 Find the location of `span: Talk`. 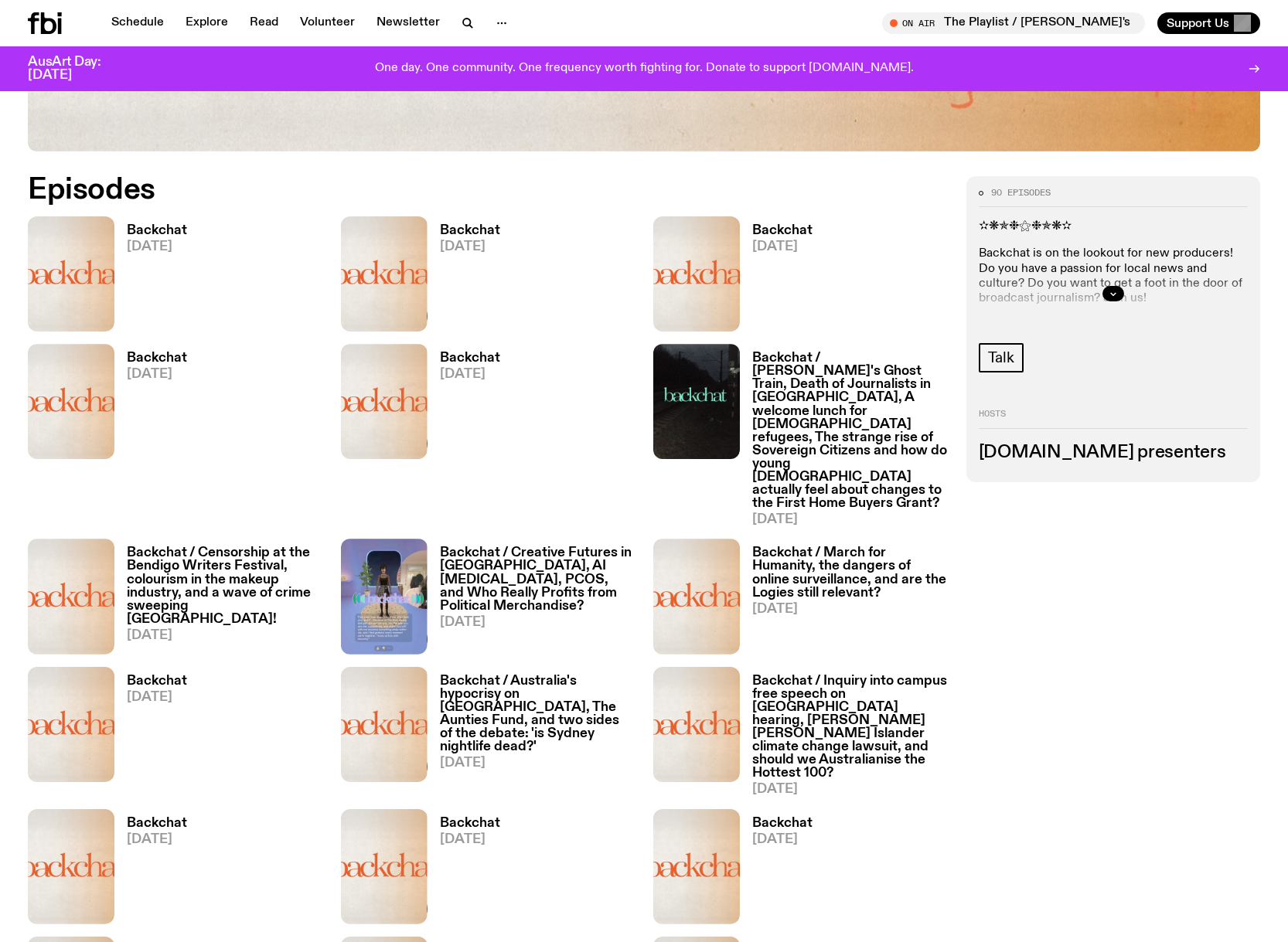

span: Talk is located at coordinates (1001, 358).